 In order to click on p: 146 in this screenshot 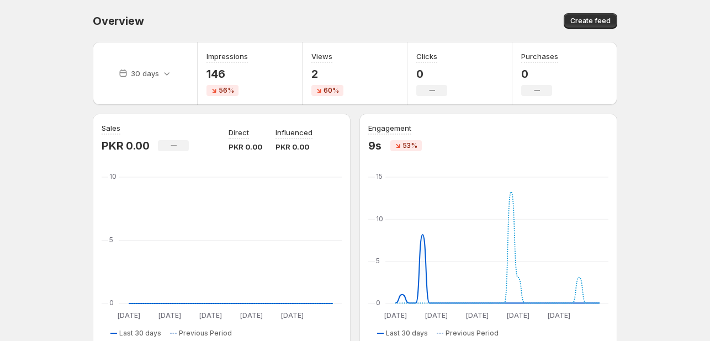, I will do `click(227, 74)`.